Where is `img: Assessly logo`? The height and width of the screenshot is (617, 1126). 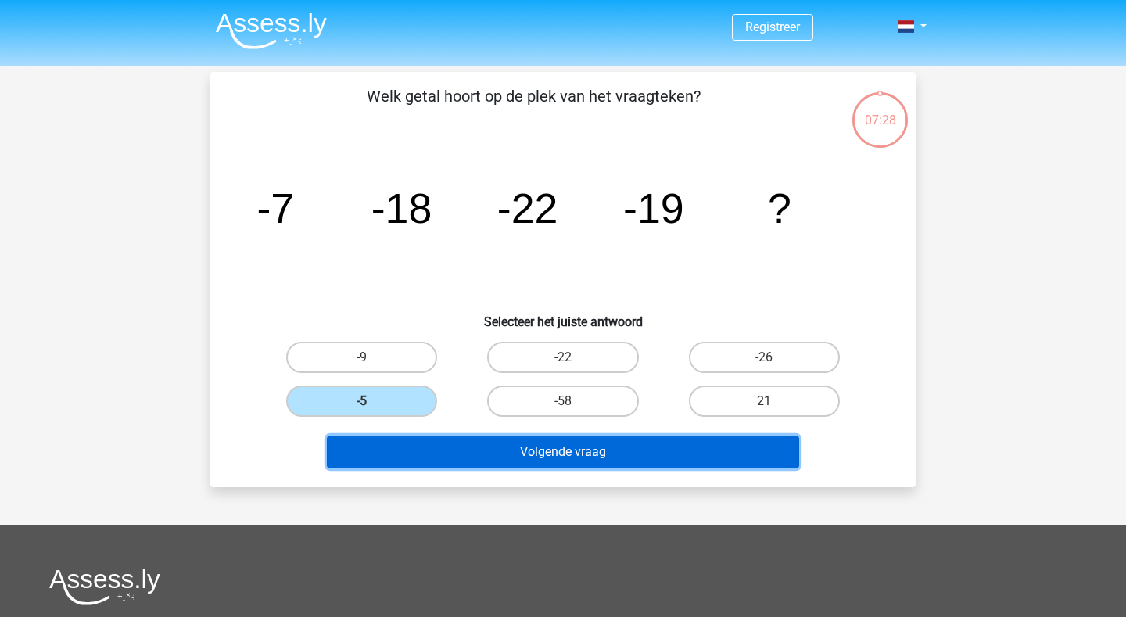
img: Assessly logo is located at coordinates (105, 586).